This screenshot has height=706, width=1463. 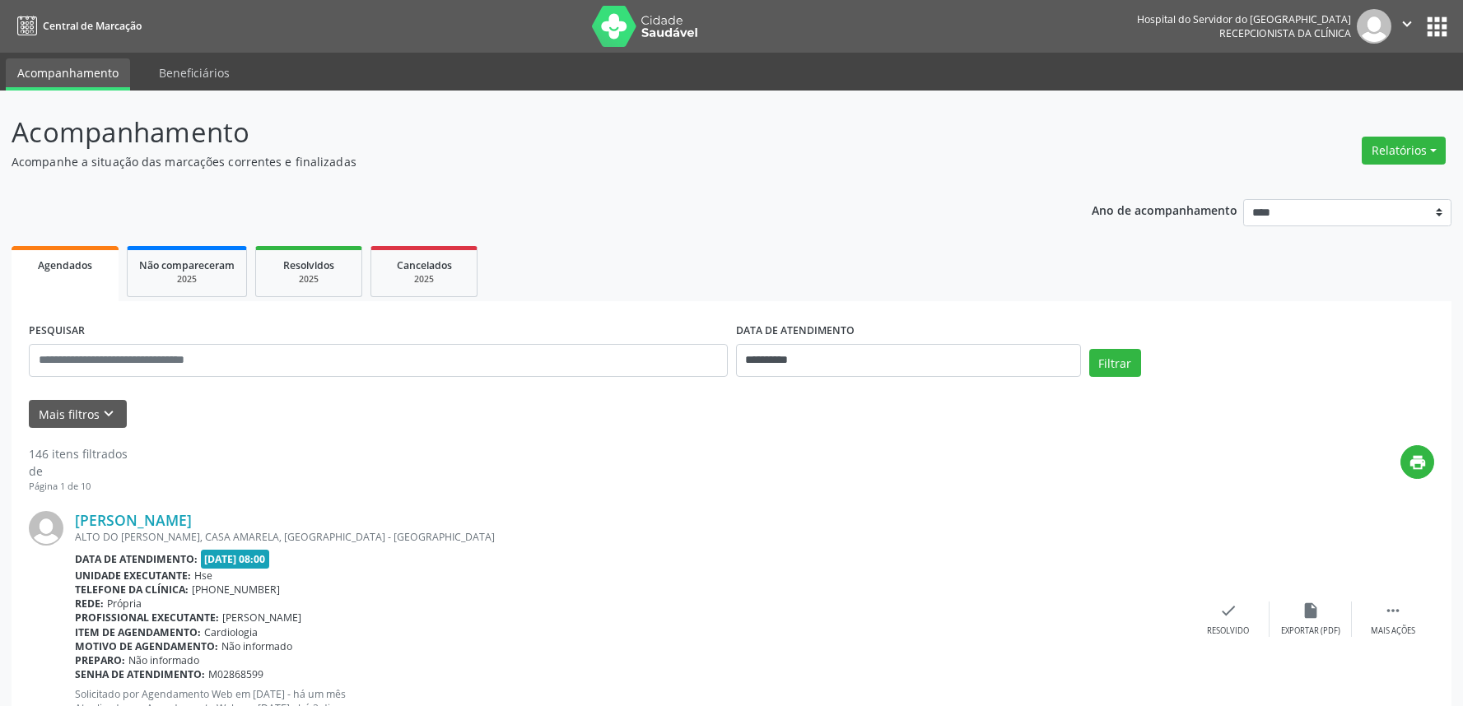 I want to click on label: PESQUISAR, so click(x=57, y=331).